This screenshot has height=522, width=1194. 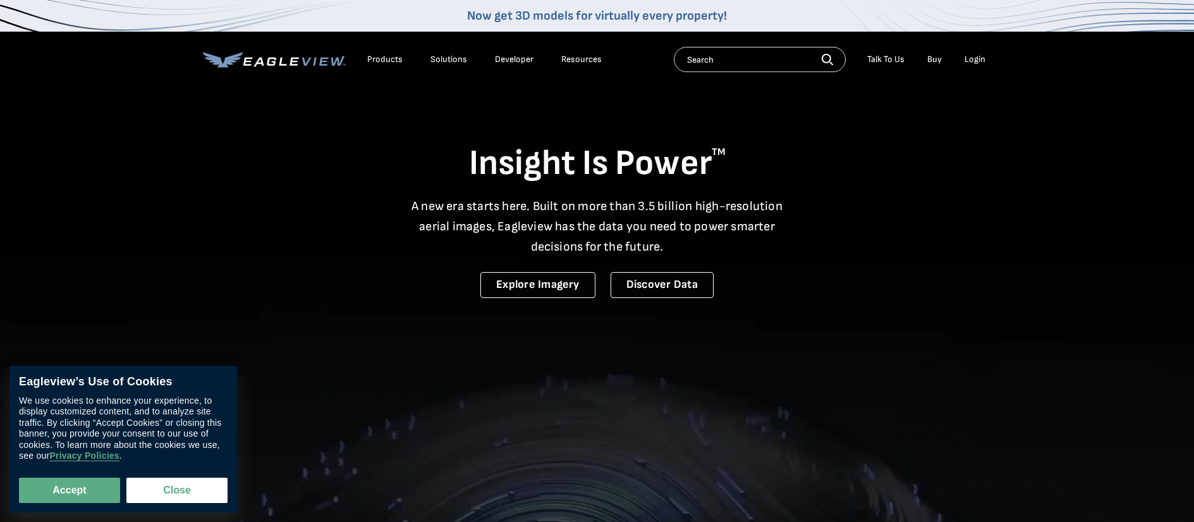 What do you see at coordinates (597, 16) in the screenshot?
I see `a: Now get 3D models for virtually every property!` at bounding box center [597, 16].